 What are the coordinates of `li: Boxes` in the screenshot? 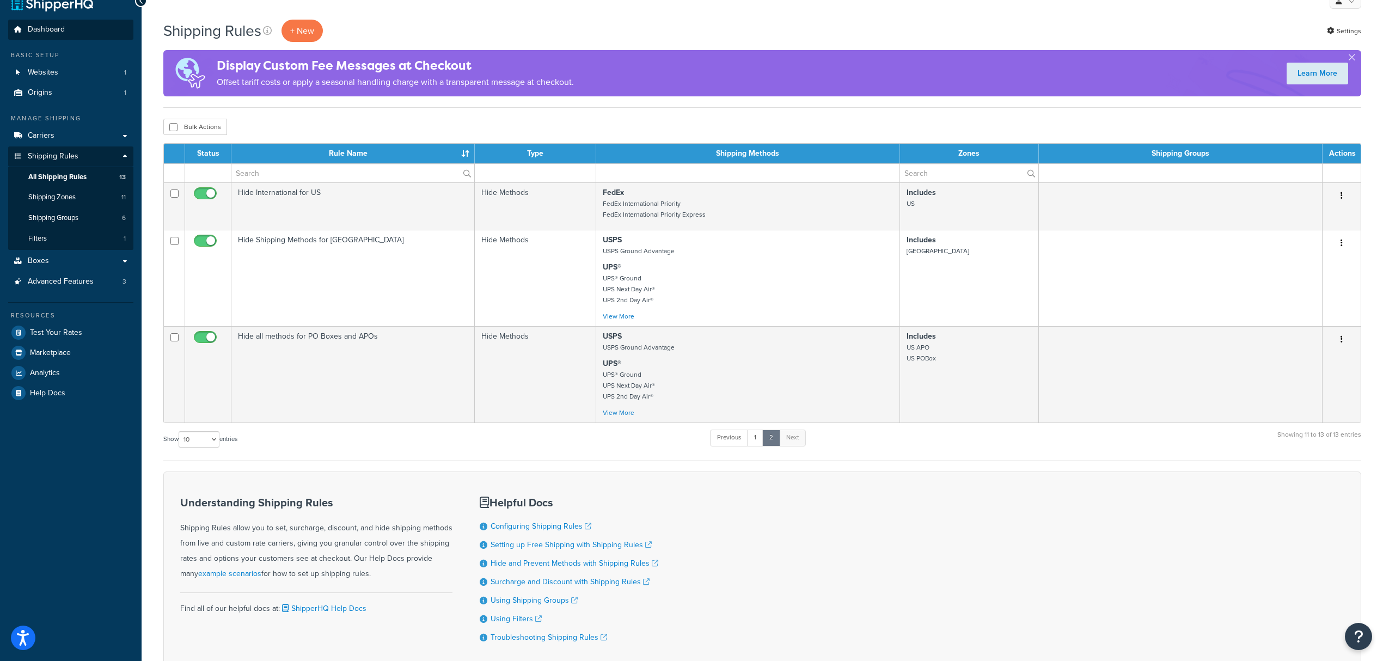 It's located at (71, 261).